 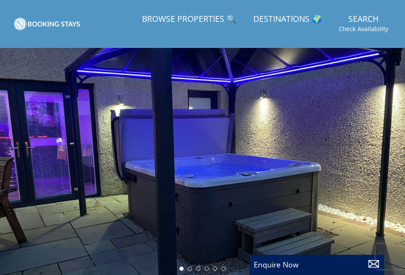 I want to click on p: Enquire Now, so click(x=317, y=265).